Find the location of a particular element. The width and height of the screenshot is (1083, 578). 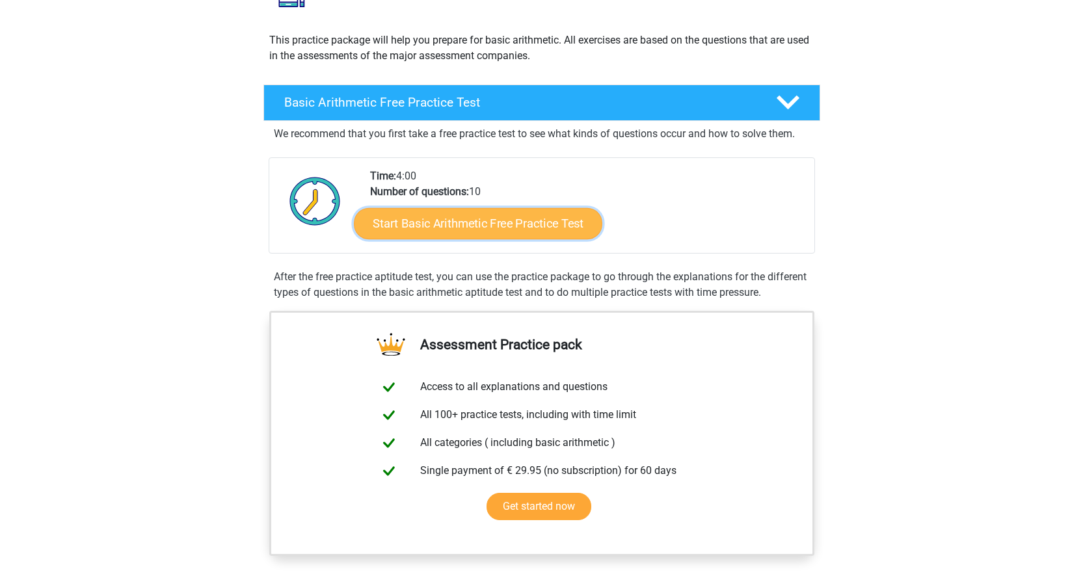

h4: Basic Arithmetic Free Practice Test is located at coordinates (520, 102).